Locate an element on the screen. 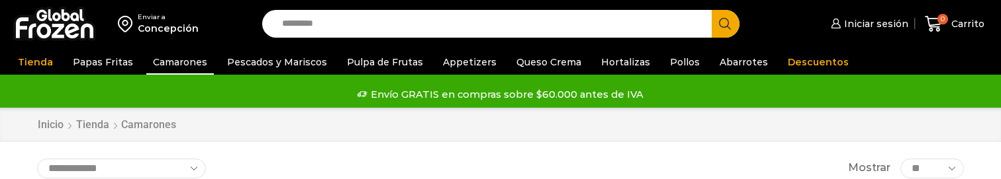  span: Carrito is located at coordinates (966, 24).